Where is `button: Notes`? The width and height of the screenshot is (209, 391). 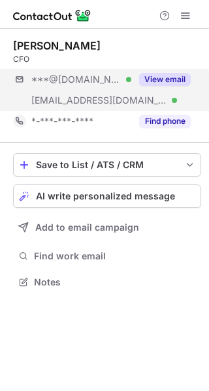
button: Notes is located at coordinates (107, 282).